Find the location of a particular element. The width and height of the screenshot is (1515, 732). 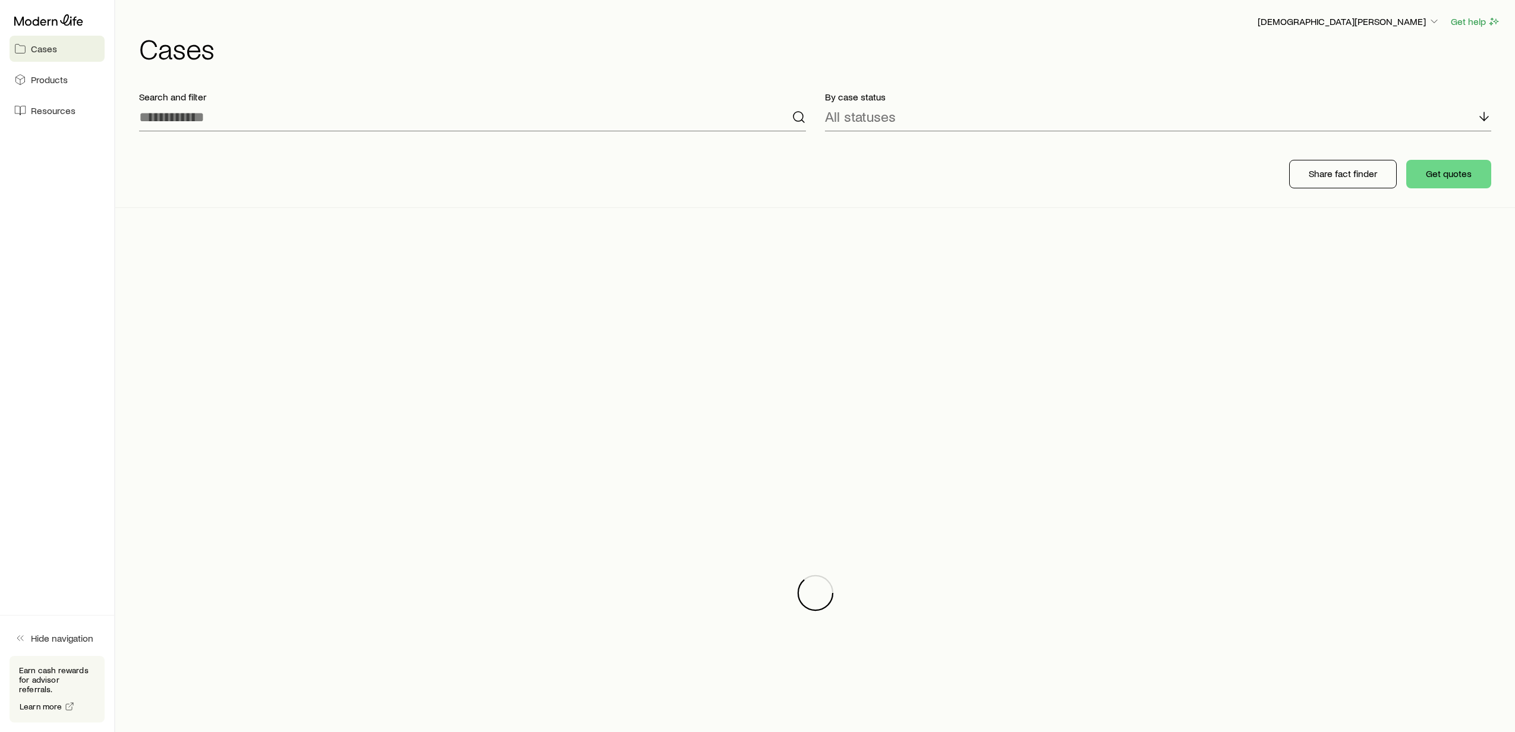

span: Products is located at coordinates (49, 80).